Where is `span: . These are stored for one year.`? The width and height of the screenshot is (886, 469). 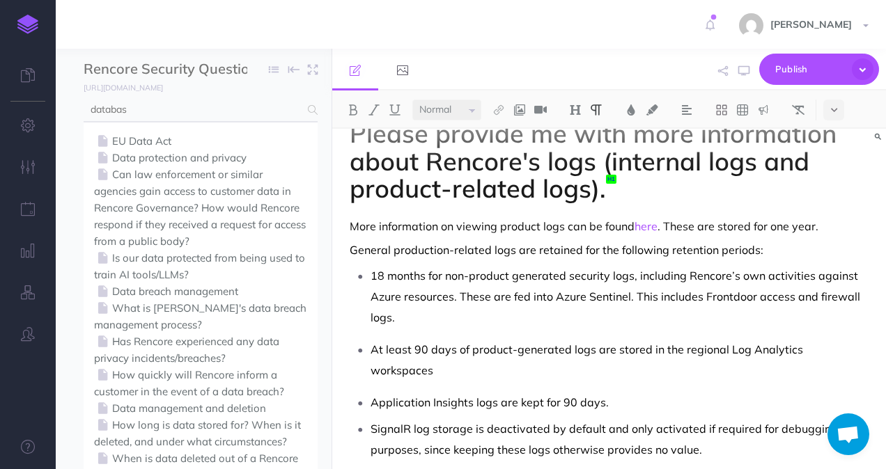 span: . These are stored for one year. is located at coordinates (738, 226).